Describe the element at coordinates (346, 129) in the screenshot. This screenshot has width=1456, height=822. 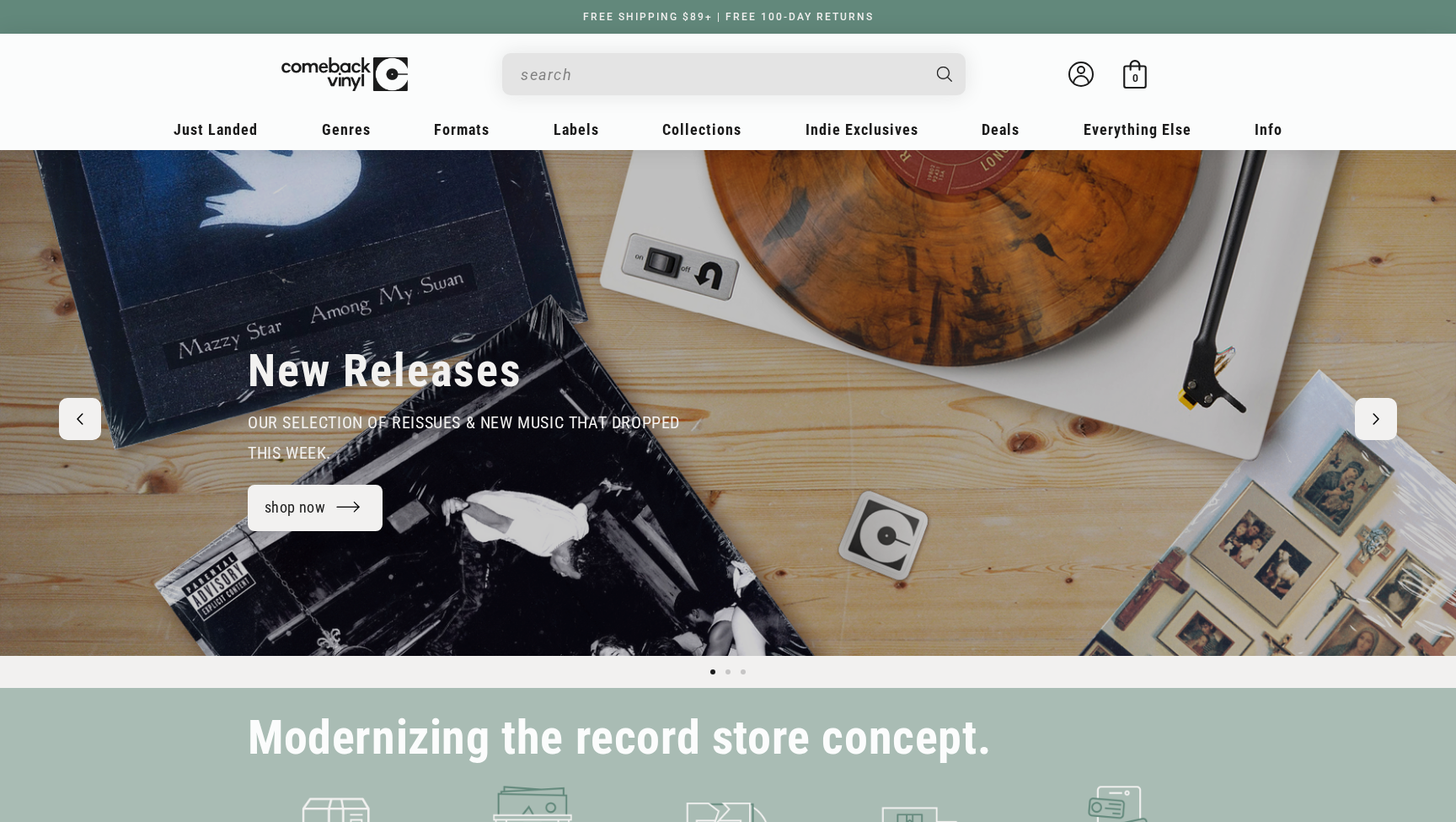
I see `span: Genres` at that location.